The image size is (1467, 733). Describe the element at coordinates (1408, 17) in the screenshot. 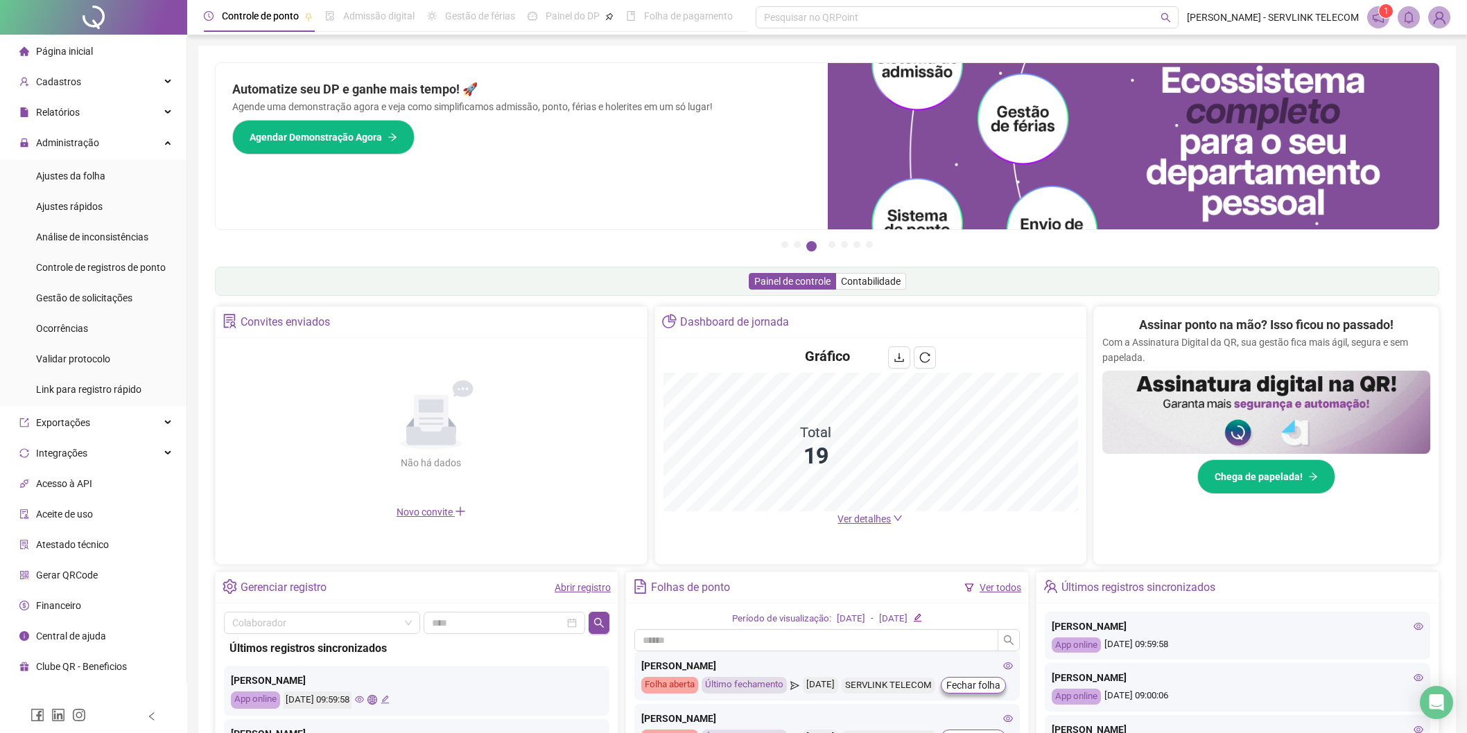

I see `span: bell` at that location.